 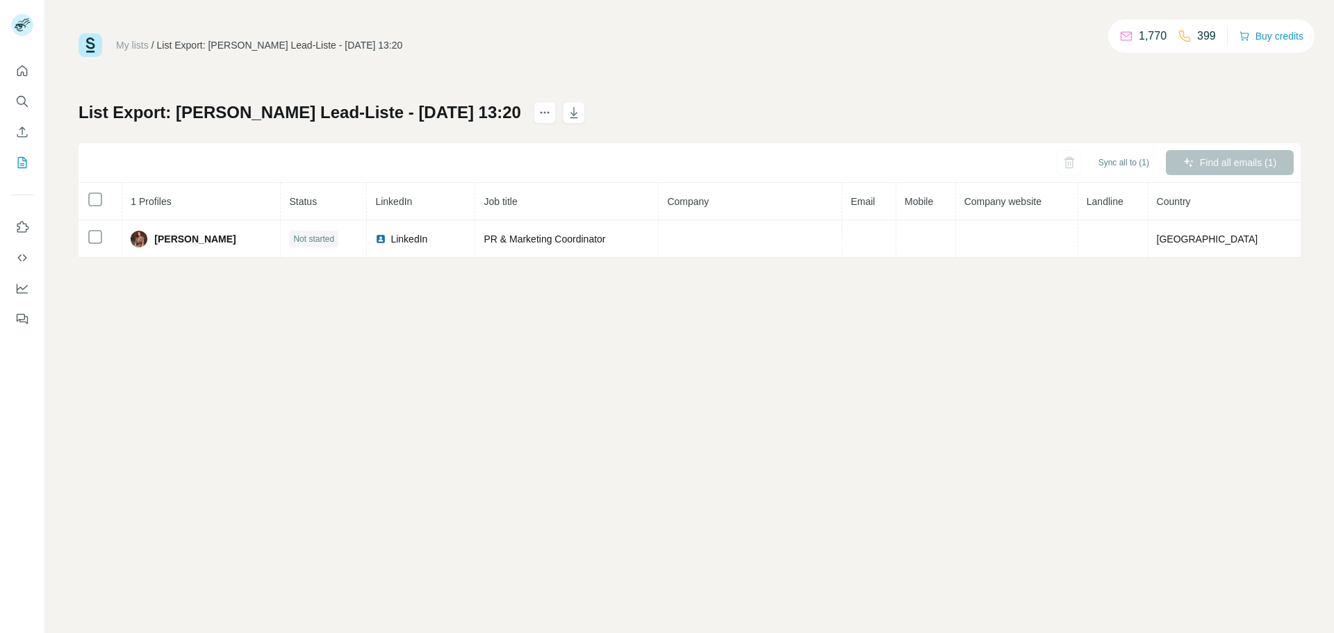 What do you see at coordinates (22, 258) in the screenshot?
I see `button: Use Surfe API` at bounding box center [22, 258].